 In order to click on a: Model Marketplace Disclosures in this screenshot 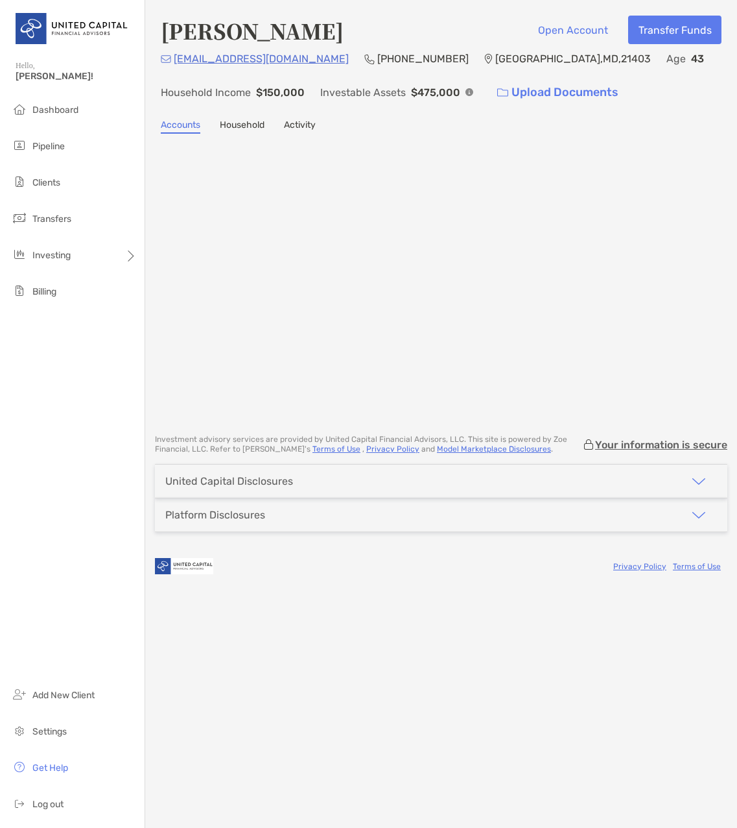, I will do `click(494, 449)`.